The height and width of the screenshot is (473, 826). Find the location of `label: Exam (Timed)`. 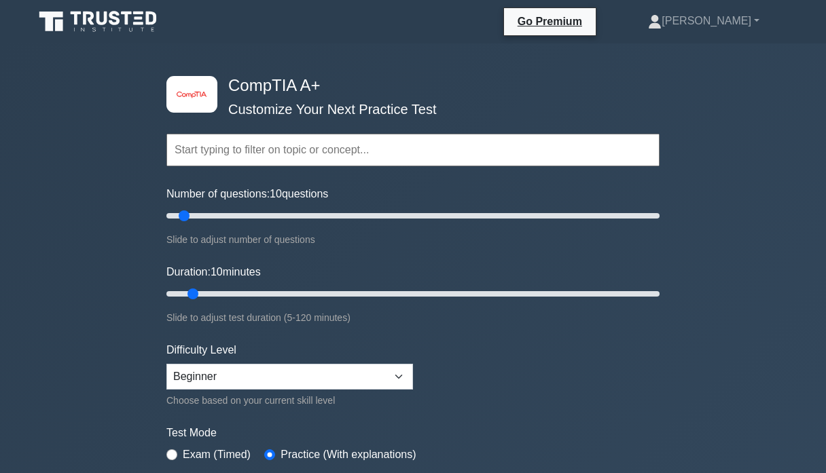

label: Exam (Timed) is located at coordinates (217, 455).